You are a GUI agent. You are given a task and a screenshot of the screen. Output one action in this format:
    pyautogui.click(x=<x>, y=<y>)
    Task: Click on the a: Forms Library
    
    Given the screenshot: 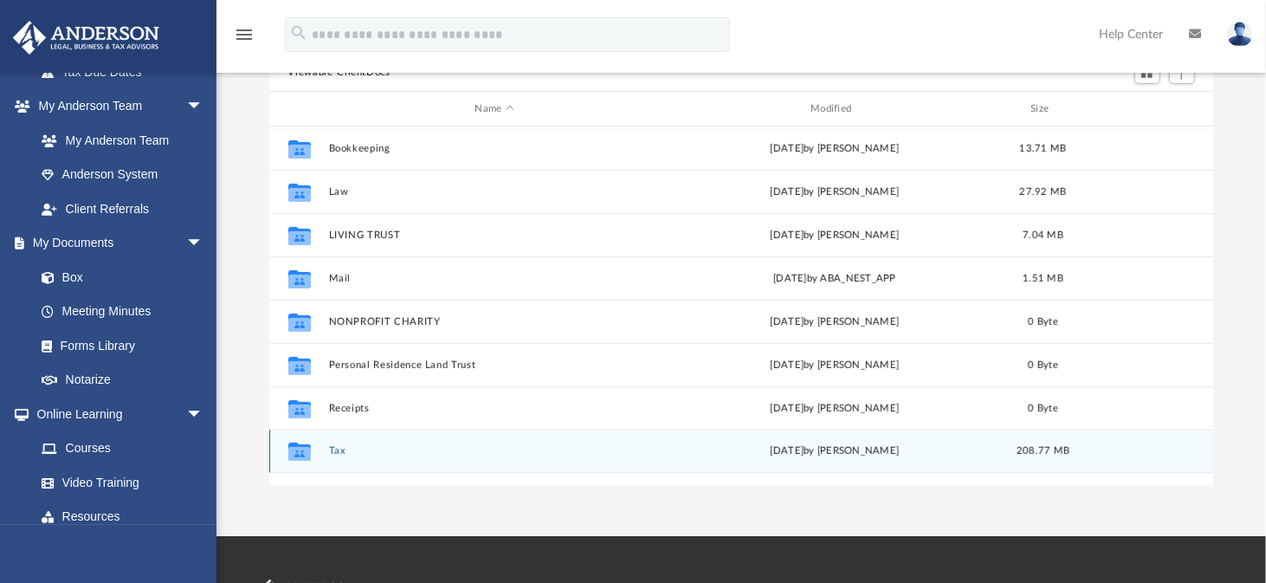 What is the action you would take?
    pyautogui.click(x=118, y=345)
    